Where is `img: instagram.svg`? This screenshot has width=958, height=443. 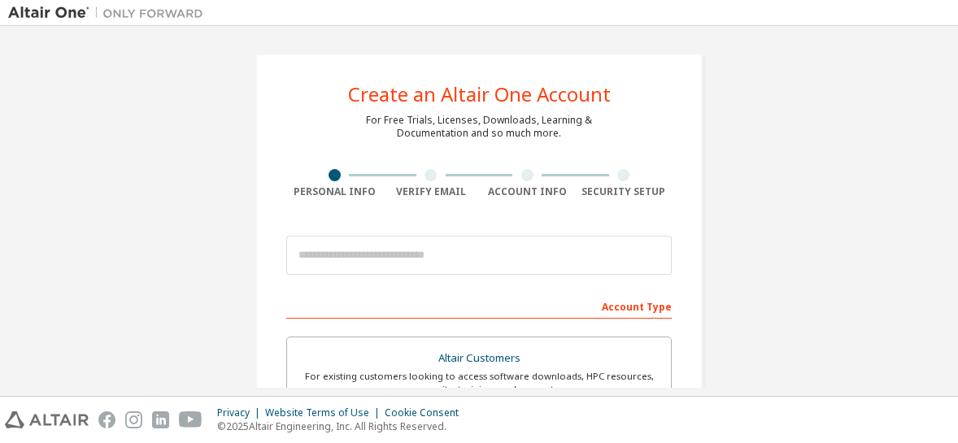
img: instagram.svg is located at coordinates (133, 419).